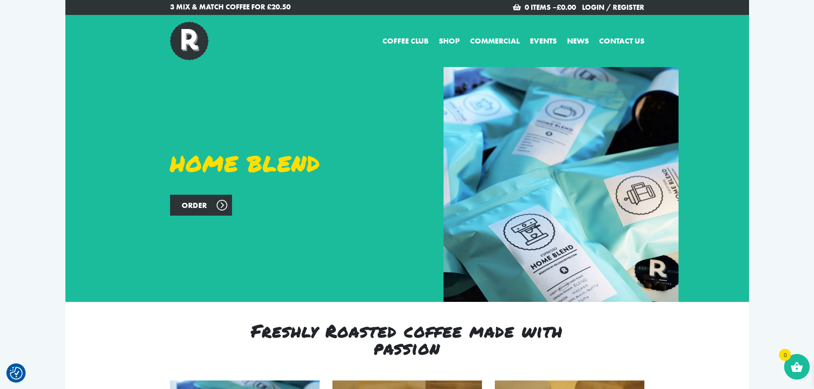 This screenshot has width=814, height=389. I want to click on p: 3 Mix & Match Coffee for £20.50, so click(285, 7).